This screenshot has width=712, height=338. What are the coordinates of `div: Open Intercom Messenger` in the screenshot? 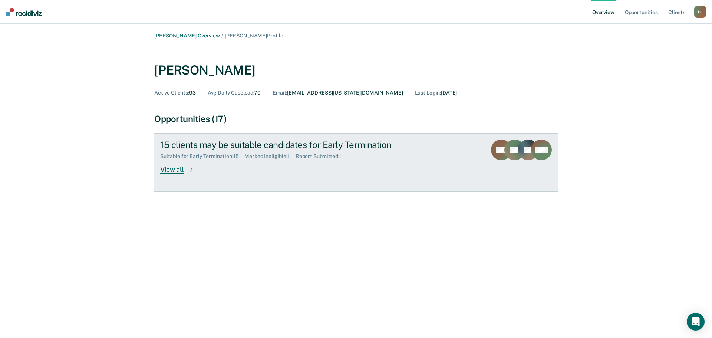 It's located at (696, 322).